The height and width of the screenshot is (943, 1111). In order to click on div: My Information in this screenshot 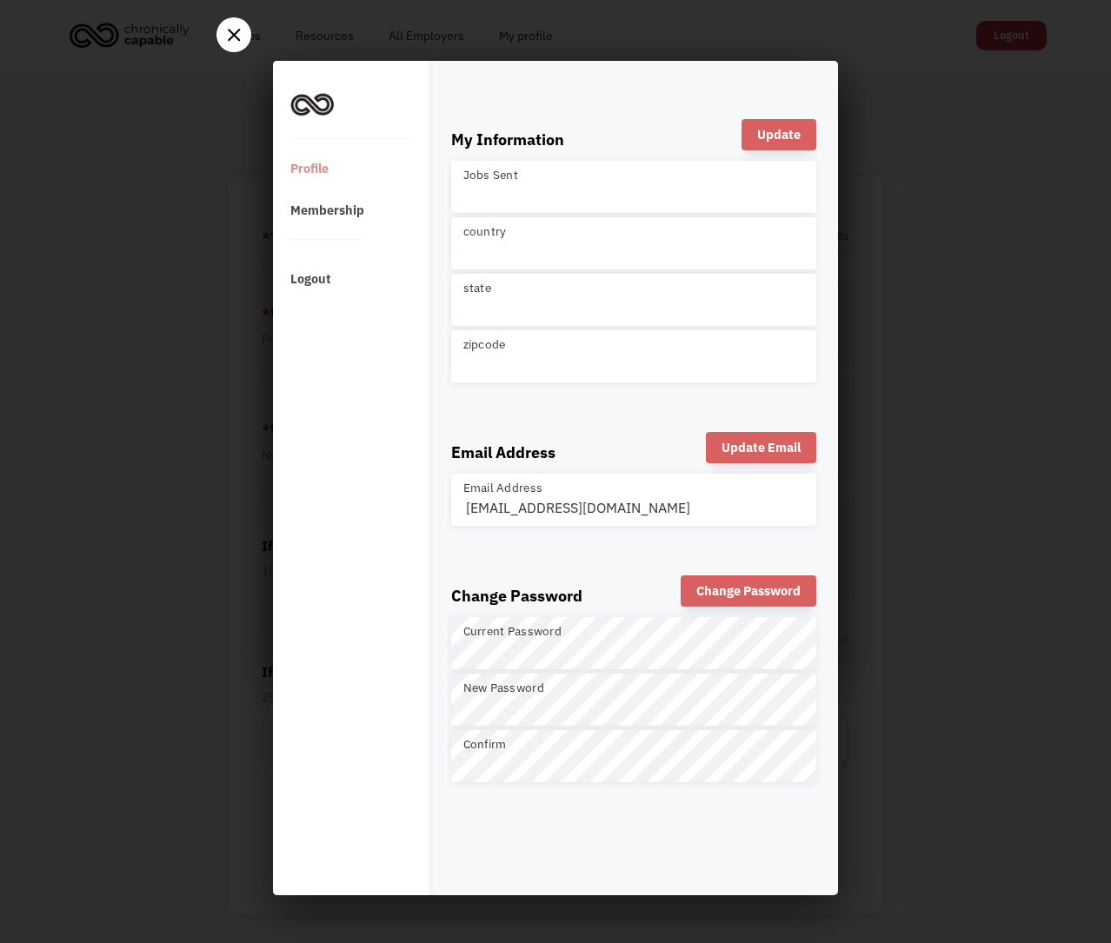, I will do `click(633, 140)`.